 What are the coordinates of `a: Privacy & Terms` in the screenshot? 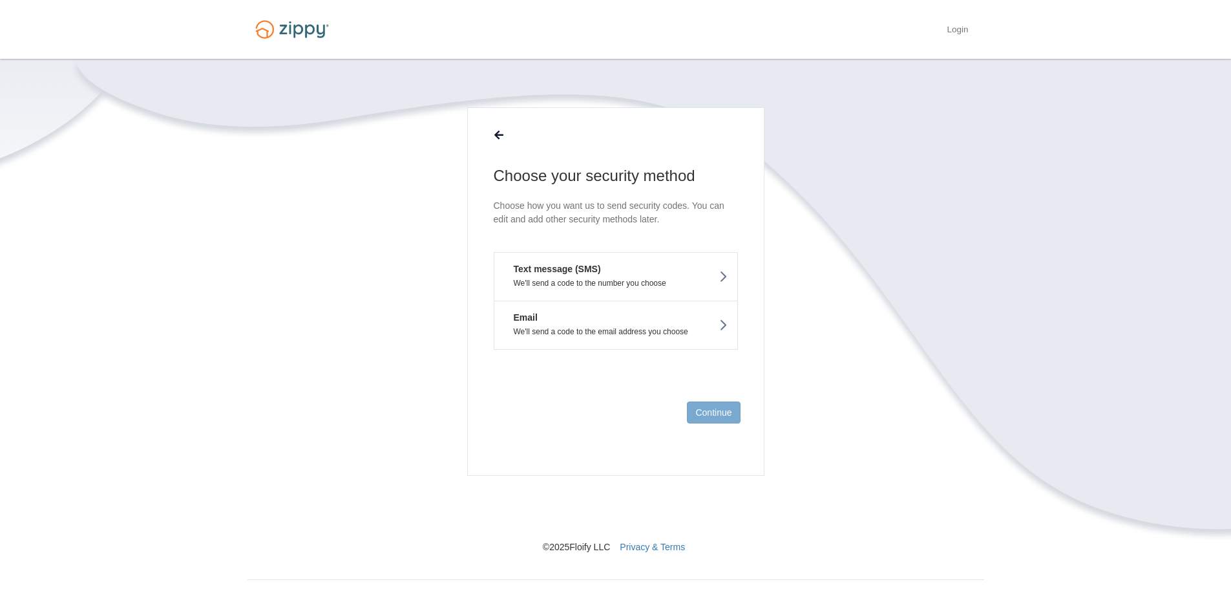 It's located at (652, 547).